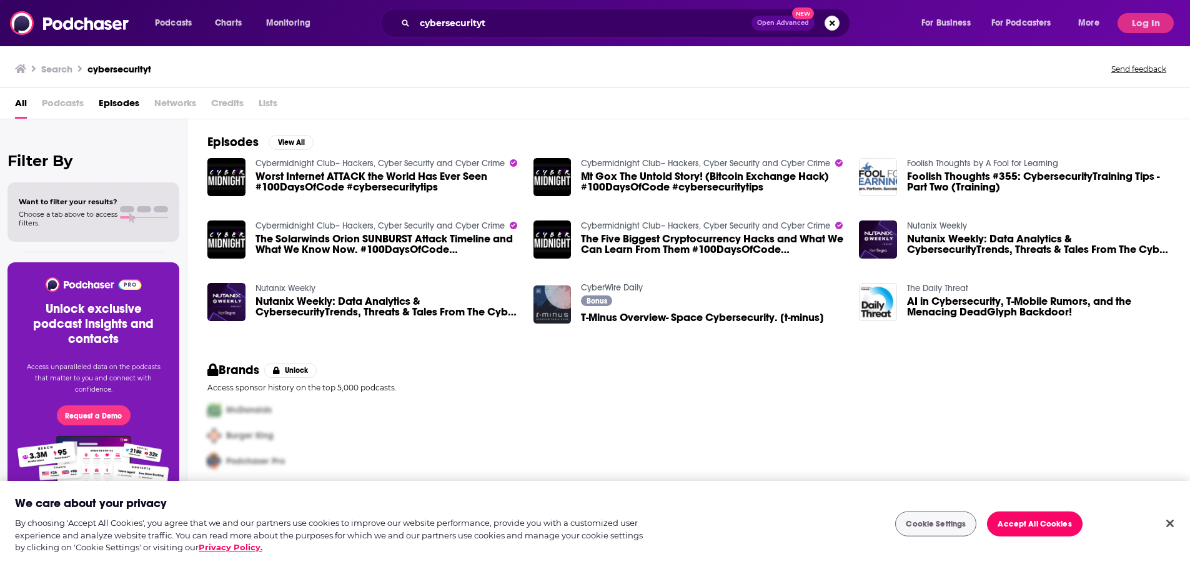 The width and height of the screenshot is (1190, 569). I want to click on span: The Five Biggest Cryptocurrency Hacks and What We Can Learn From Them #100DaysOfCode #cybersecuri..., so click(712, 244).